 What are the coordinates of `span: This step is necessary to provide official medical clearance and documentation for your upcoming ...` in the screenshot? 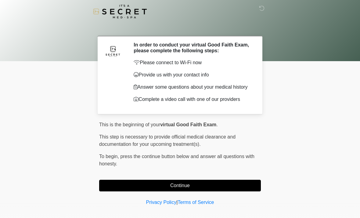 It's located at (167, 140).